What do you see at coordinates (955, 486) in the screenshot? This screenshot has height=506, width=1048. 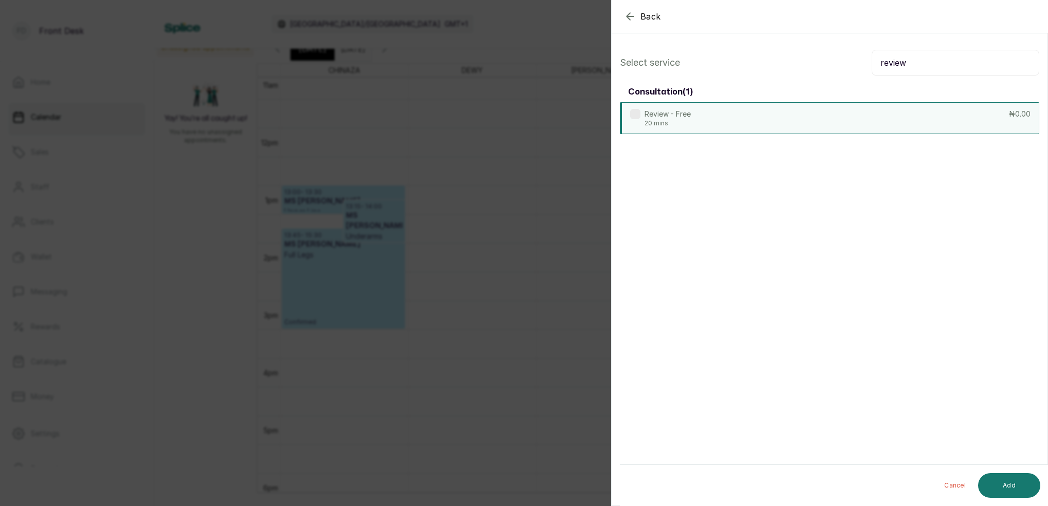 I see `button: Cancel` at bounding box center [955, 486].